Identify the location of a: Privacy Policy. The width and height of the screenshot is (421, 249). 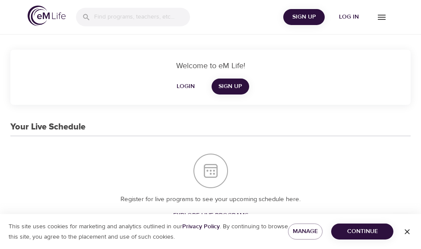
(201, 226).